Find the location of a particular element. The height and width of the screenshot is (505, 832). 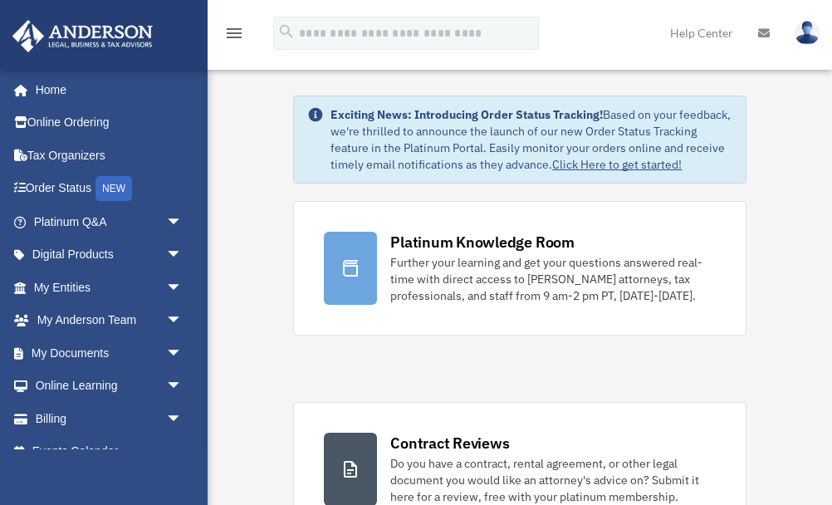

a: My Anderson Teamarrow_drop_down is located at coordinates (110, 321).